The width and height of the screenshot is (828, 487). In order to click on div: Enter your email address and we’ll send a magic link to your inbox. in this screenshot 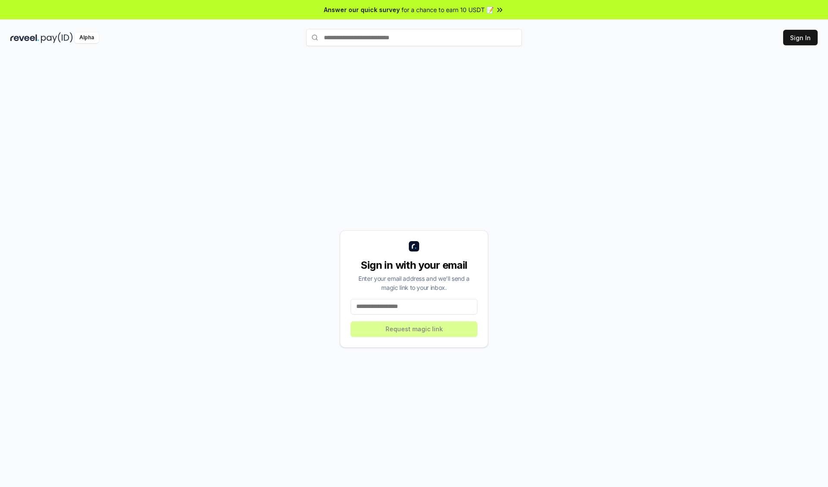, I will do `click(414, 283)`.